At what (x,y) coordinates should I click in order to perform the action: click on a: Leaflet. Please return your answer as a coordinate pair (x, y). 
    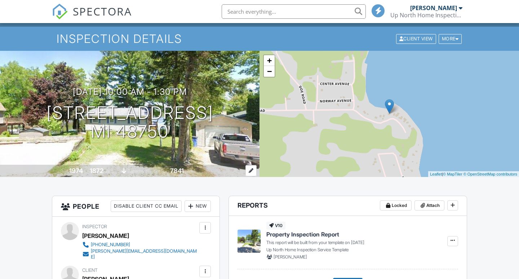
    Looking at the image, I should click on (436, 174).